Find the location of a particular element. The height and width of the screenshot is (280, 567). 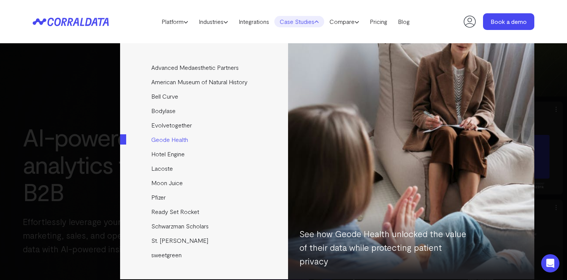

a: Bodylase is located at coordinates (204, 111).